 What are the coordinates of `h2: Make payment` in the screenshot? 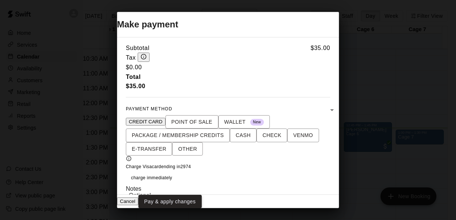 It's located at (228, 24).